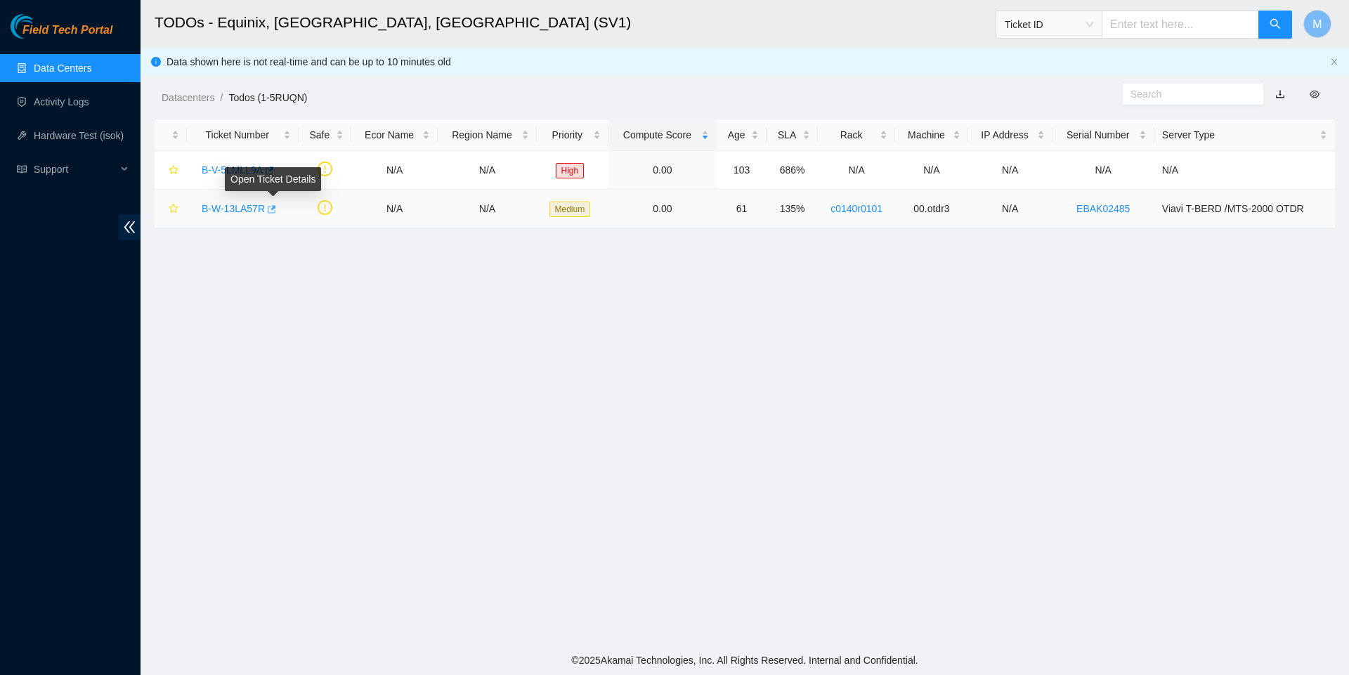 The height and width of the screenshot is (675, 1349). I want to click on span: close, so click(1334, 62).